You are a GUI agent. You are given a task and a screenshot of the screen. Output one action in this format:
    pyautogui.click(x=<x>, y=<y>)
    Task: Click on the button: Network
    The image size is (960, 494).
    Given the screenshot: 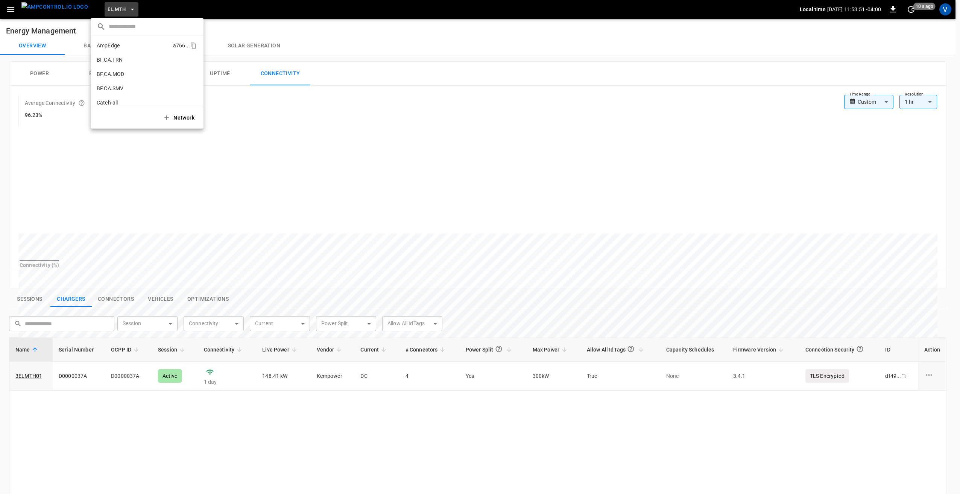 What is the action you would take?
    pyautogui.click(x=179, y=118)
    